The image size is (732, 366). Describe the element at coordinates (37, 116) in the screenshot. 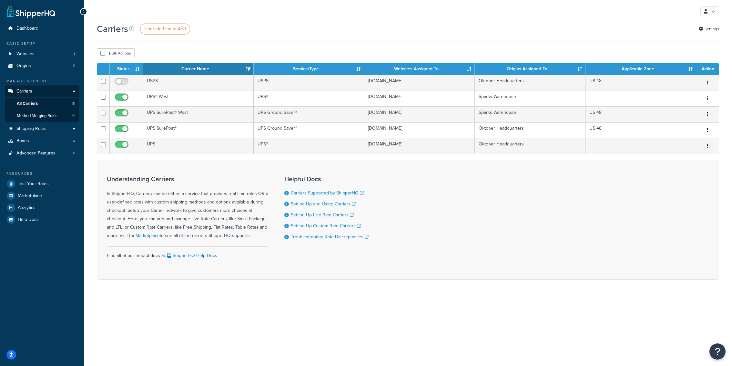

I see `span: Method Merging Rules` at that location.